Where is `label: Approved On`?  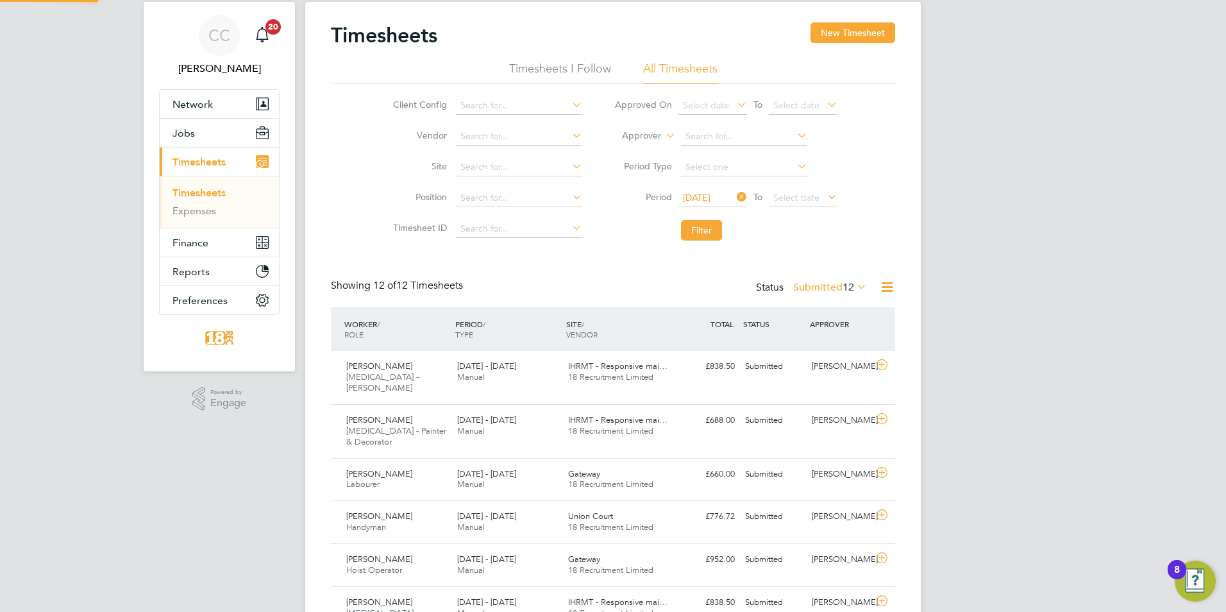
label: Approved On is located at coordinates (643, 104).